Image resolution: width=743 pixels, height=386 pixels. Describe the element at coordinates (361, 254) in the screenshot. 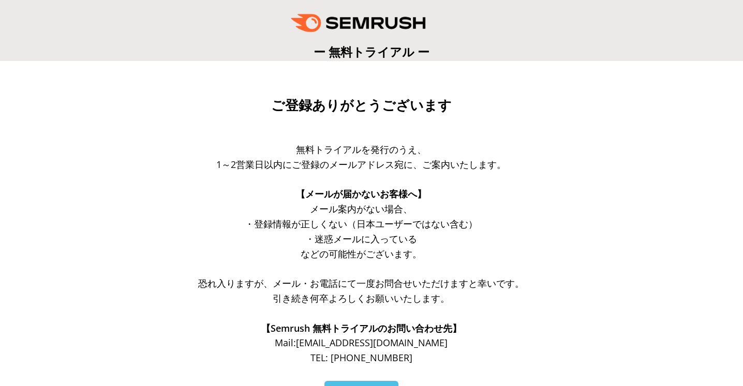

I see `span: などの可能性がございます。` at that location.